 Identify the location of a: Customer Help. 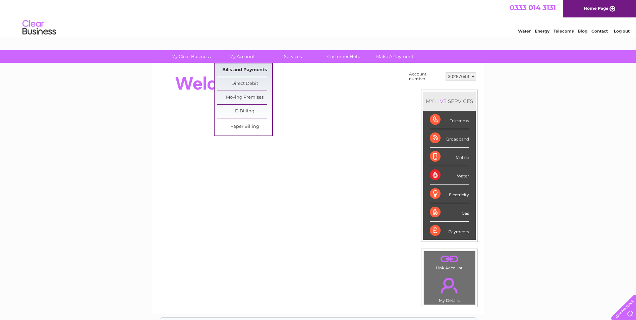
(344, 56).